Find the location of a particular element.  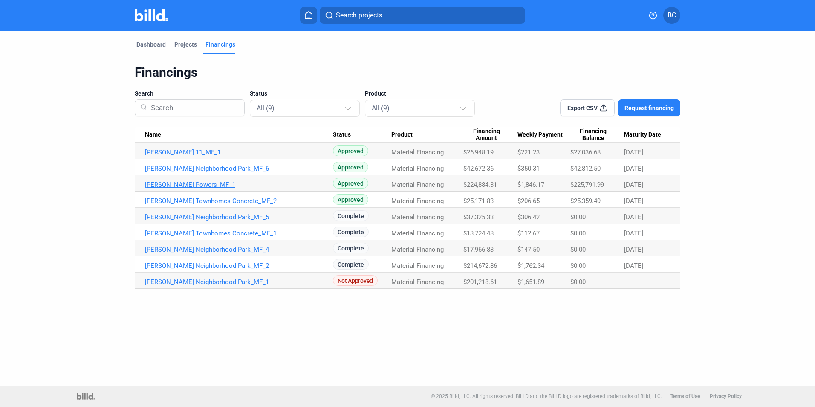

span: $147.50 is located at coordinates (529, 249).